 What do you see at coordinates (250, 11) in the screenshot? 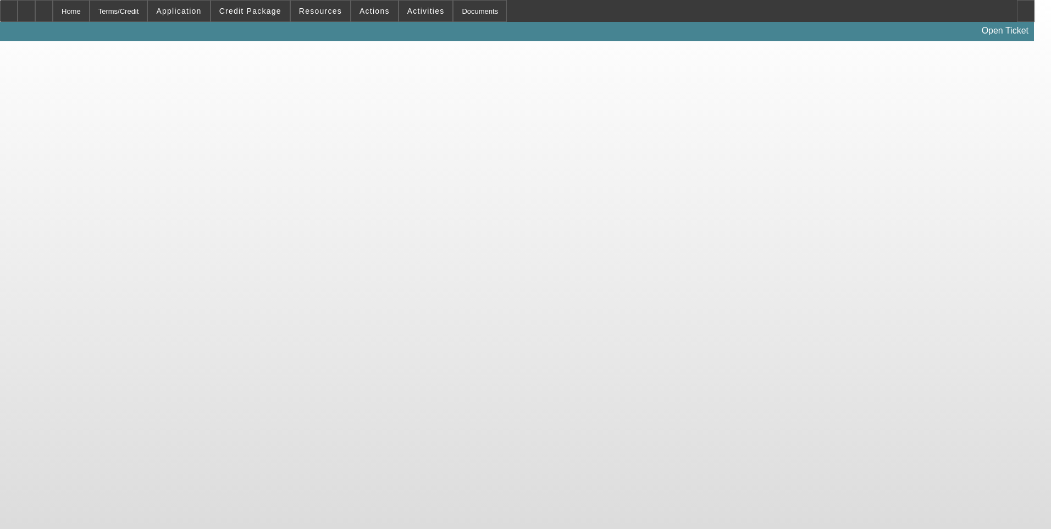
I see `span: Credit Package` at bounding box center [250, 11].